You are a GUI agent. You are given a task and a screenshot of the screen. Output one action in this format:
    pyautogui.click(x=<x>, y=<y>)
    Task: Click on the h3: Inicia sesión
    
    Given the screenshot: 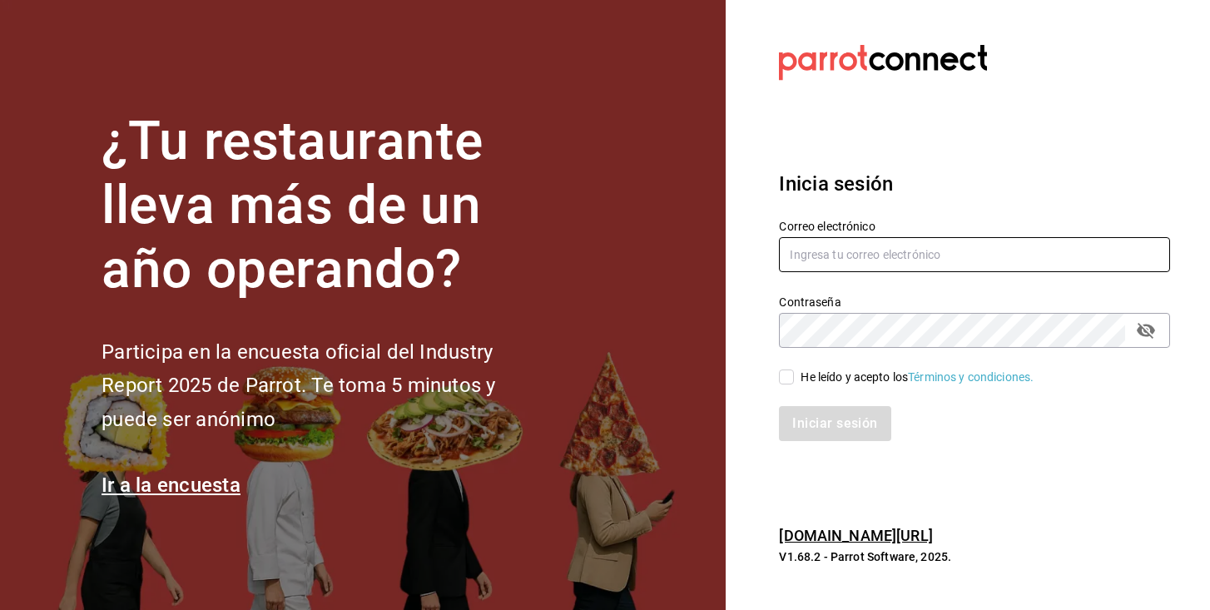 What is the action you would take?
    pyautogui.click(x=974, y=184)
    